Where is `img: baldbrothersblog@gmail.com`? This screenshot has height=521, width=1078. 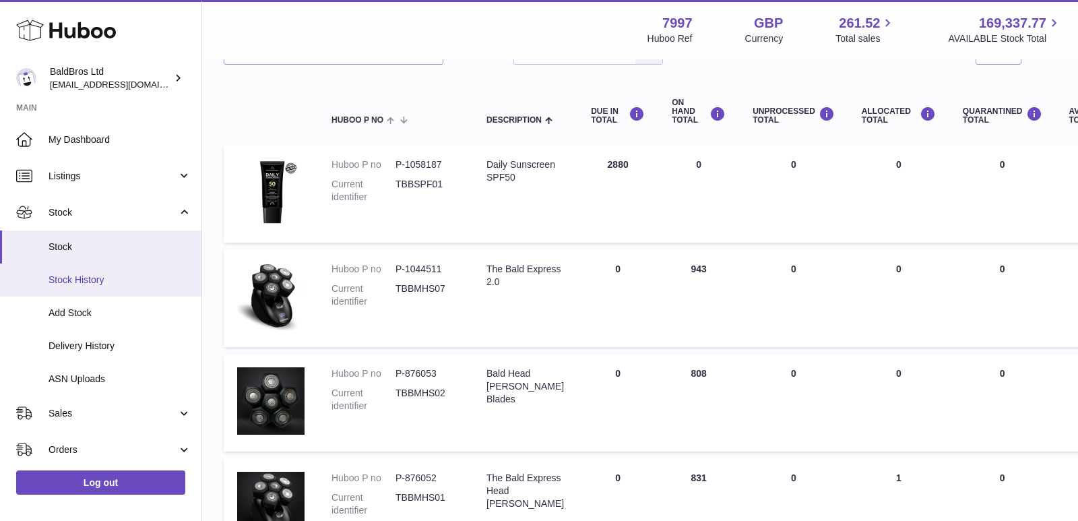 img: baldbrothersblog@gmail.com is located at coordinates (26, 78).